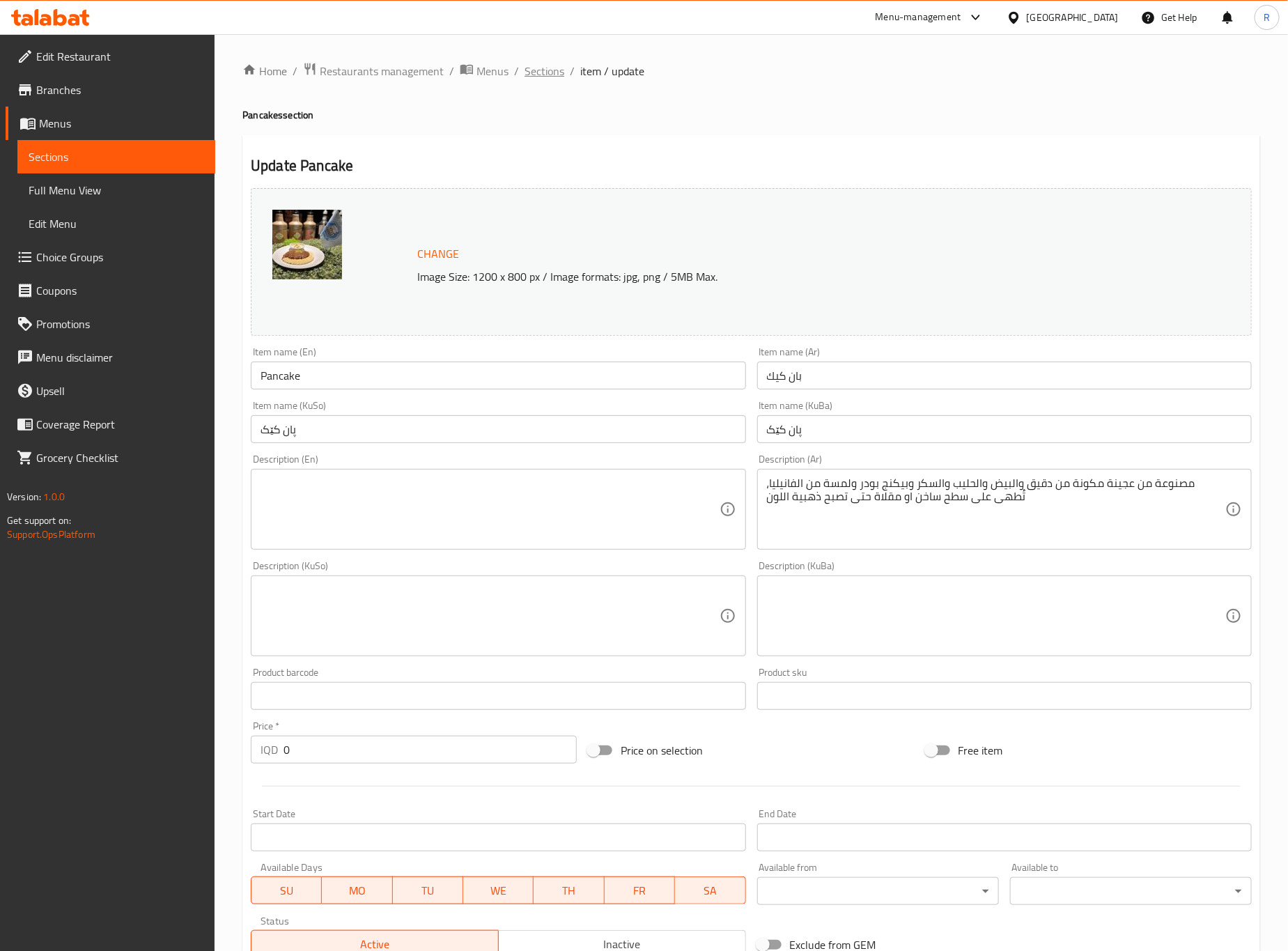 This screenshot has height=951, width=1288. I want to click on input: Please enter product barcode, so click(498, 696).